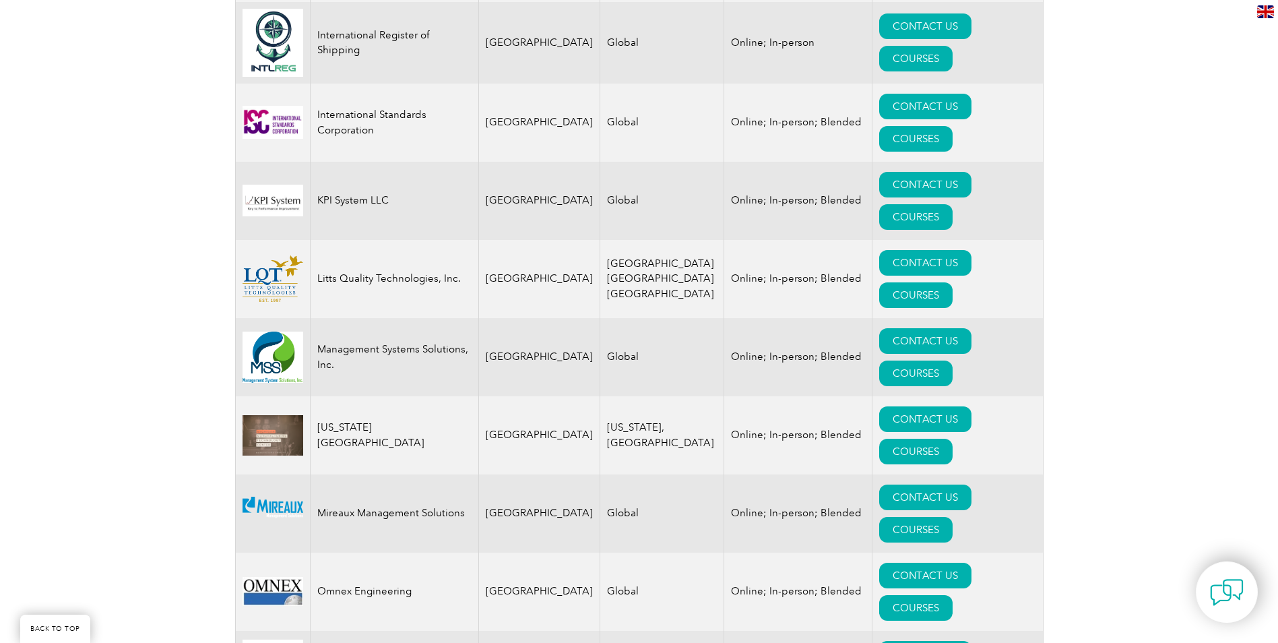  I want to click on img: 6333cecf-d94e-ef11-a316-000d3ad139cf-logo.jpg, so click(273, 200).